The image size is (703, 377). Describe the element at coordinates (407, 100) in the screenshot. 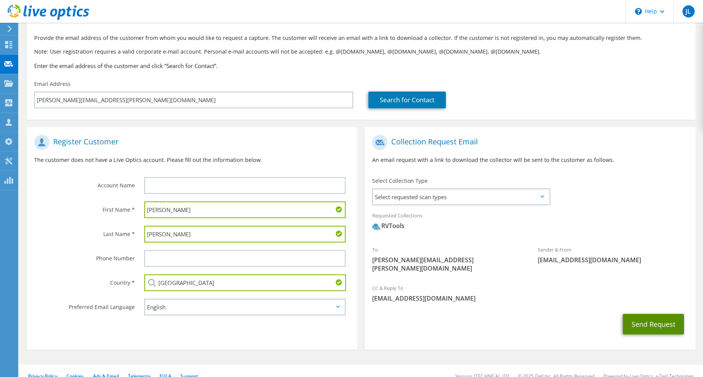

I see `a: Search for Contact` at that location.